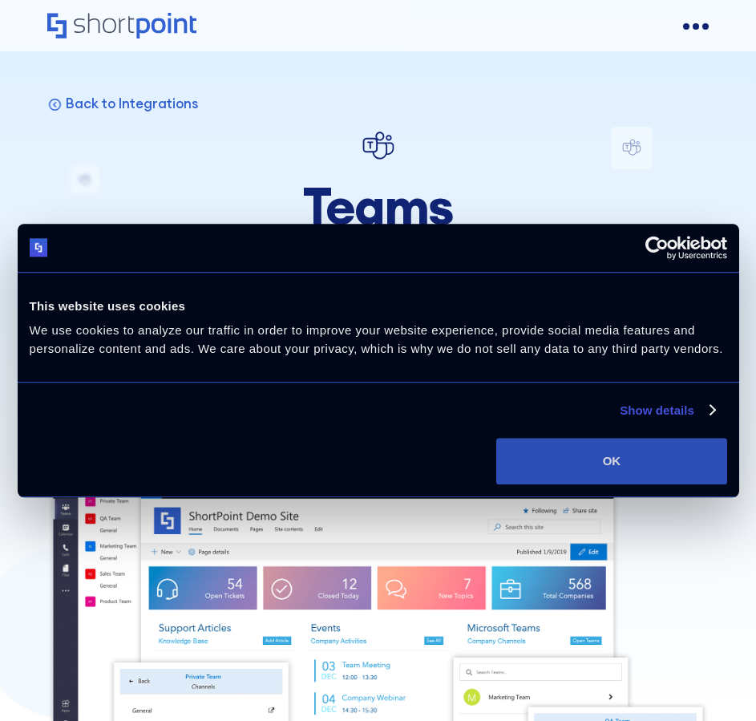  I want to click on div: This website uses cookies, so click(378, 306).